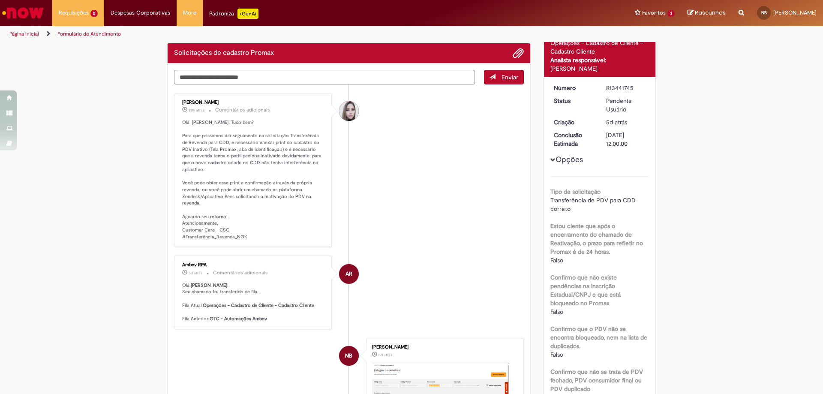  What do you see at coordinates (349, 274) in the screenshot?
I see `span: AR` at bounding box center [349, 274].